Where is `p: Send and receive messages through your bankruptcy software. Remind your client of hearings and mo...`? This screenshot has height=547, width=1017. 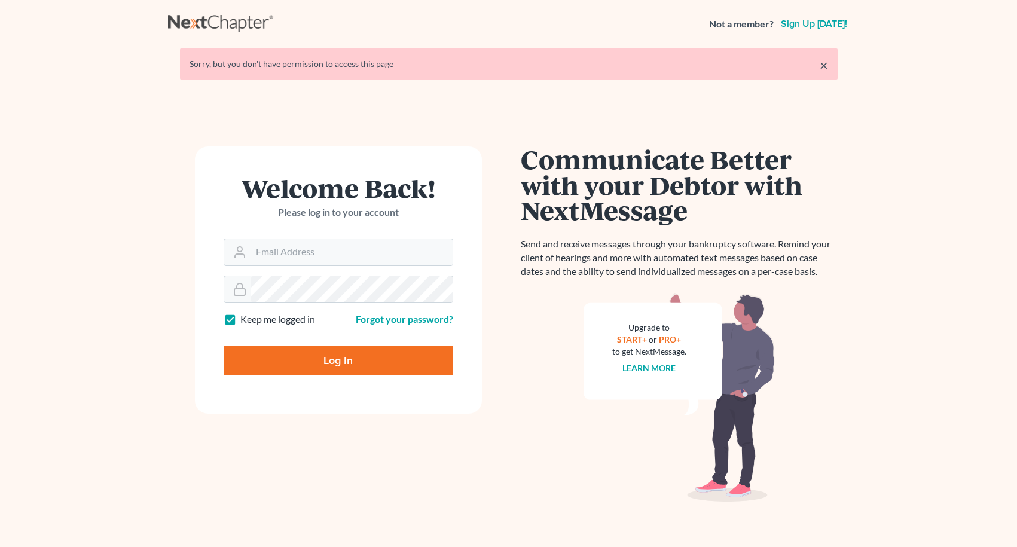 p: Send and receive messages through your bankruptcy software. Remind your client of hearings and mo... is located at coordinates (679, 258).